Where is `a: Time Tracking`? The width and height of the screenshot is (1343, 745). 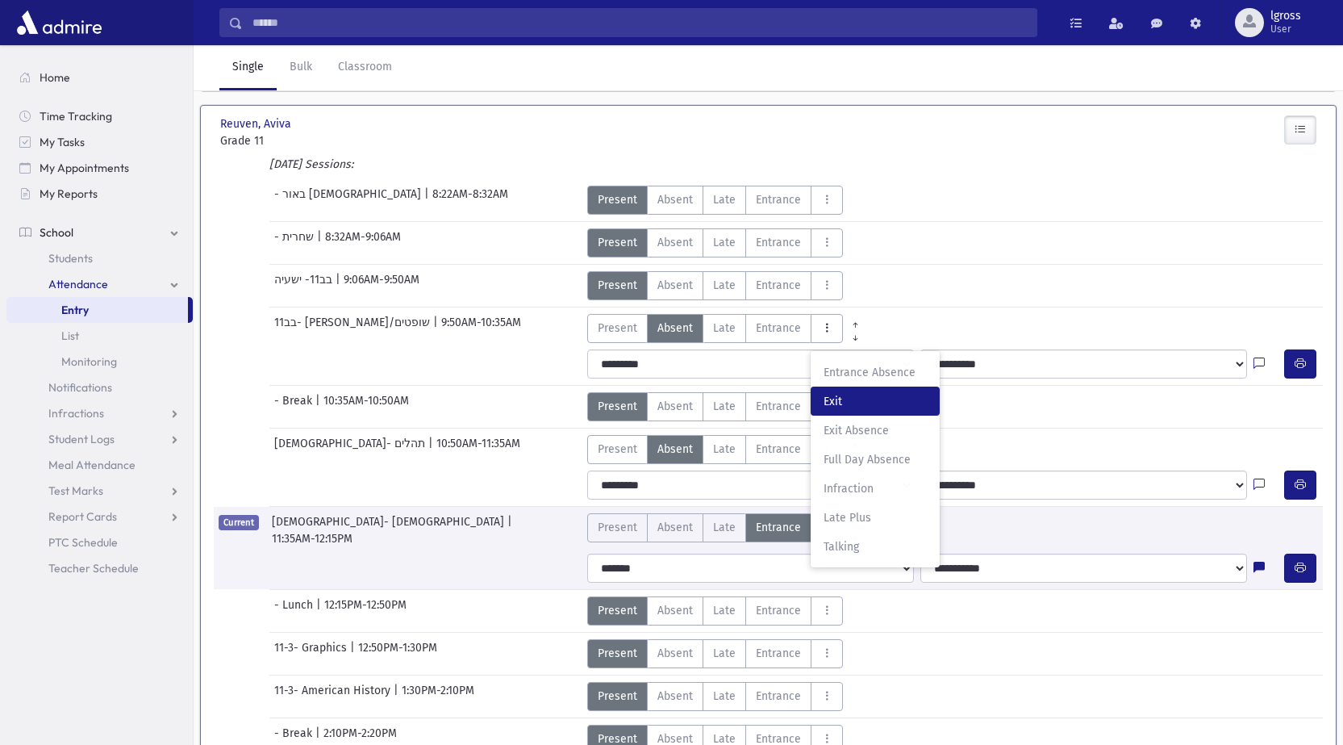
a: Time Tracking is located at coordinates (99, 116).